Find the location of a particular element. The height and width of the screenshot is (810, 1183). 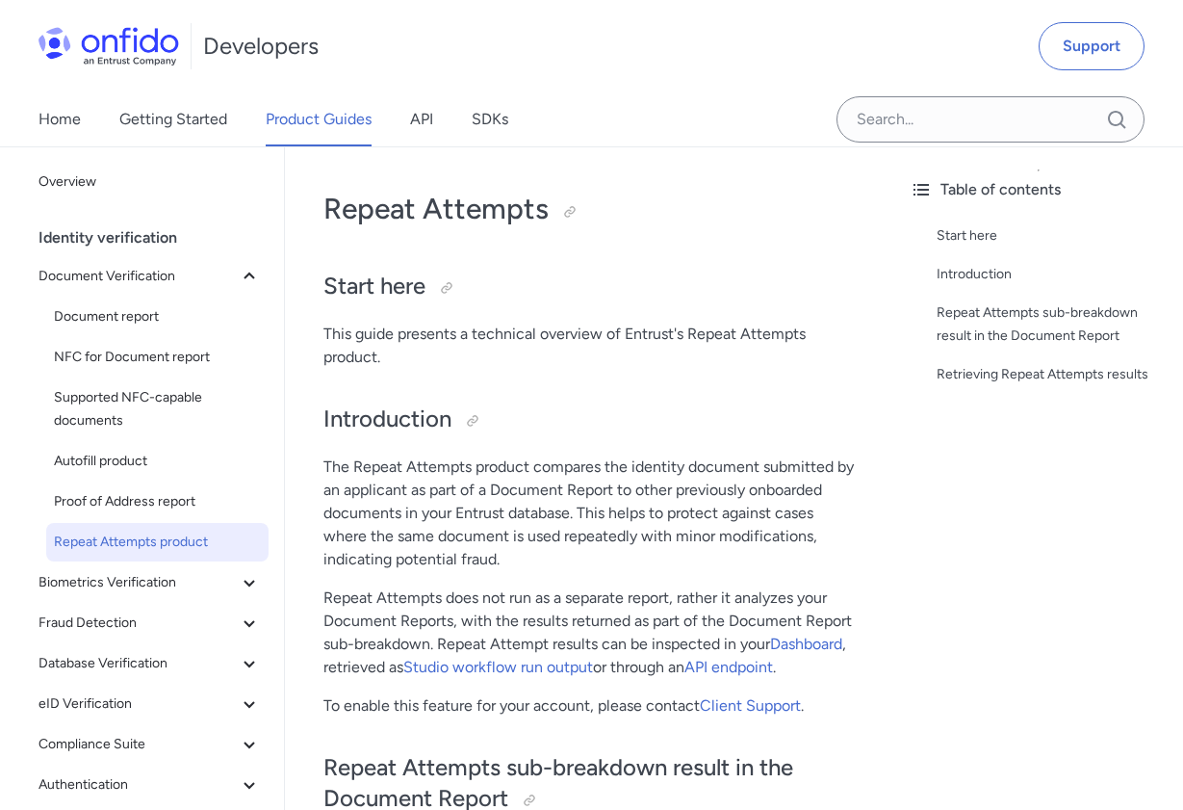

span: Authentication is located at coordinates (138, 785).